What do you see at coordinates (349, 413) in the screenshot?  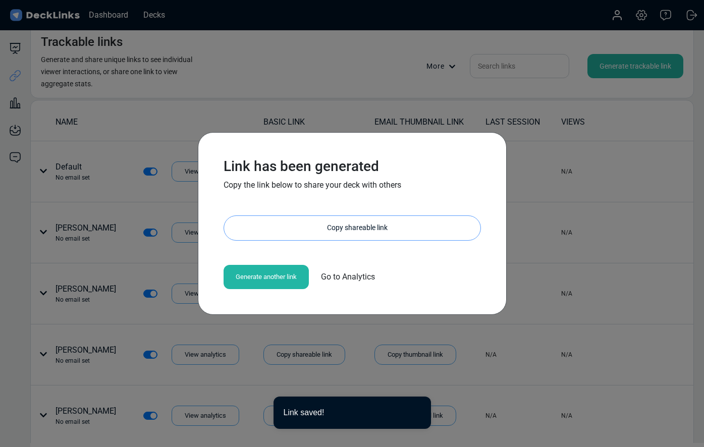 I see `div: Link saved!` at bounding box center [349, 413].